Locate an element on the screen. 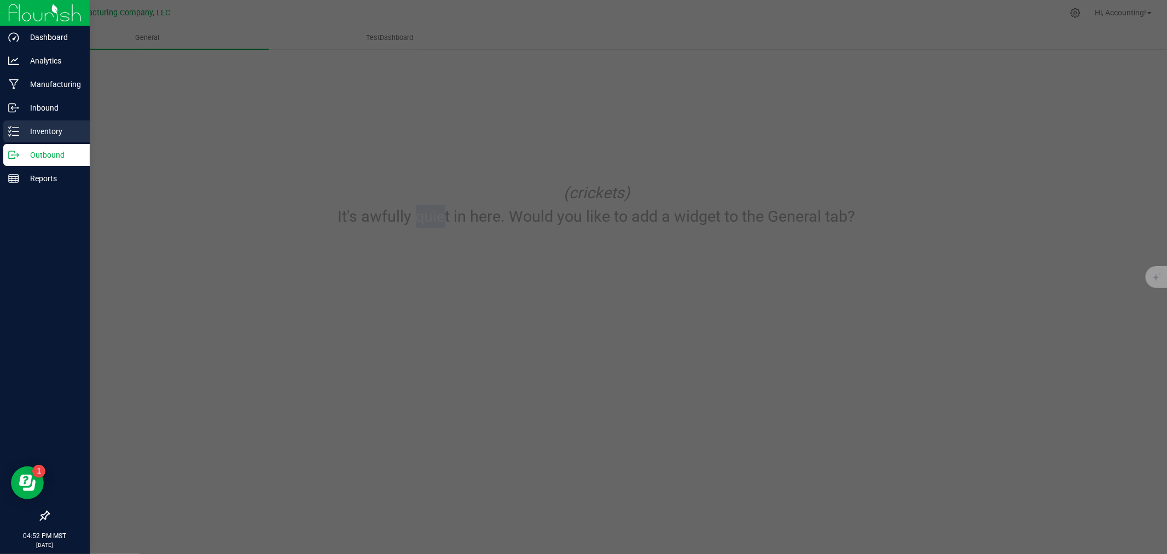 Image resolution: width=1167 pixels, height=554 pixels. inline-svg: Outbound is located at coordinates (14, 155).